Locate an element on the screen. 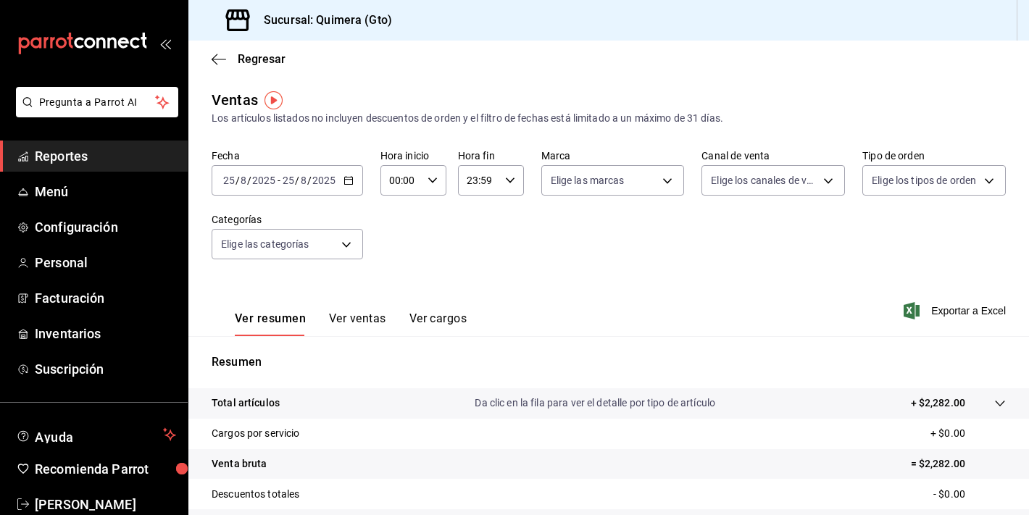  h3: Sucursal: Quimera (Gto) is located at coordinates (322, 20).